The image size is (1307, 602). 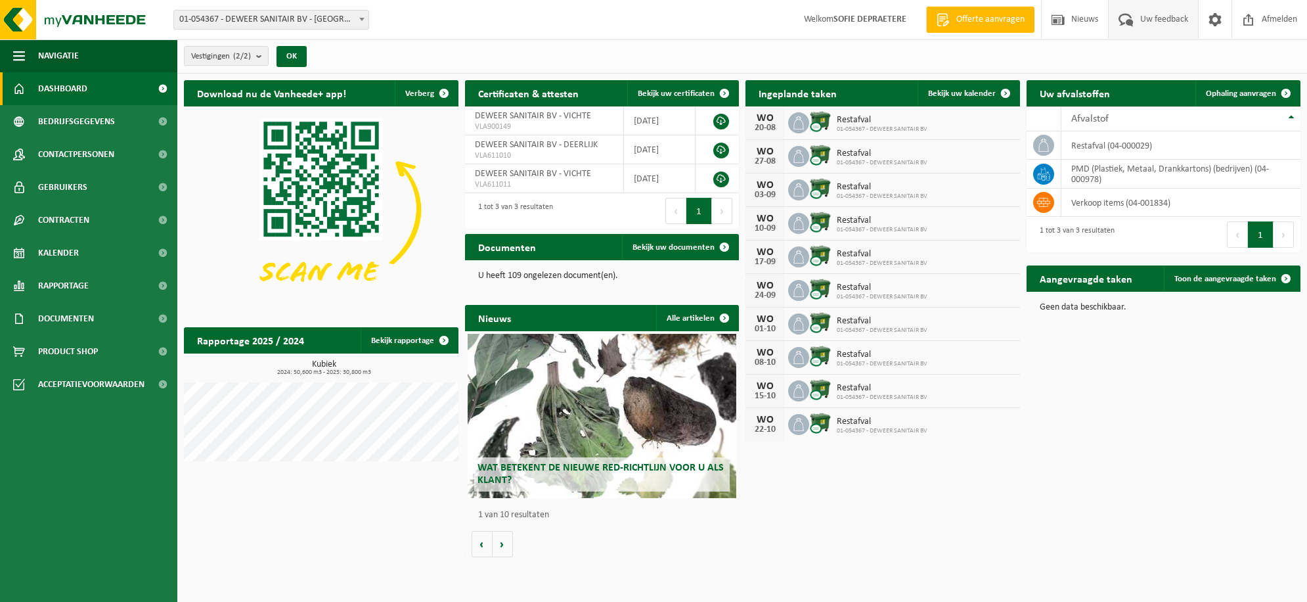 I want to click on td: verkoop items (04-001834), so click(x=1181, y=202).